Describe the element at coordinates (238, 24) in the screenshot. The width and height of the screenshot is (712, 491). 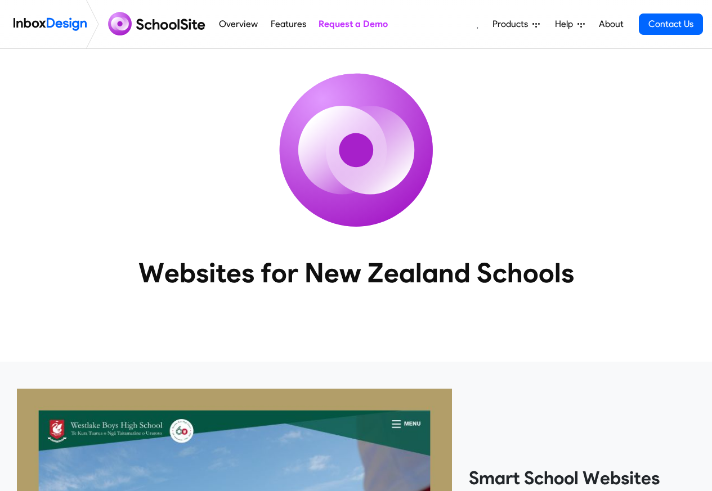
I see `a: Overview` at that location.